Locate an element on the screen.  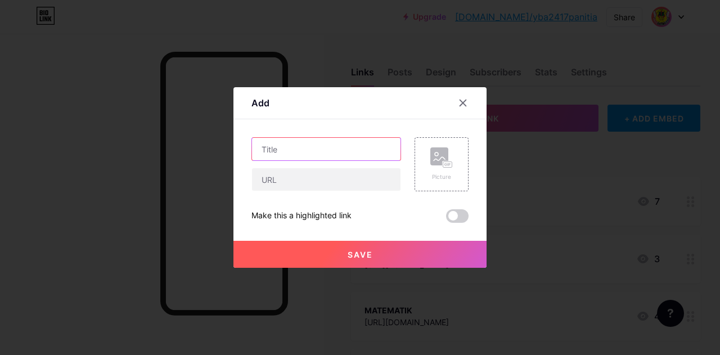
div: Add is located at coordinates (260, 103).